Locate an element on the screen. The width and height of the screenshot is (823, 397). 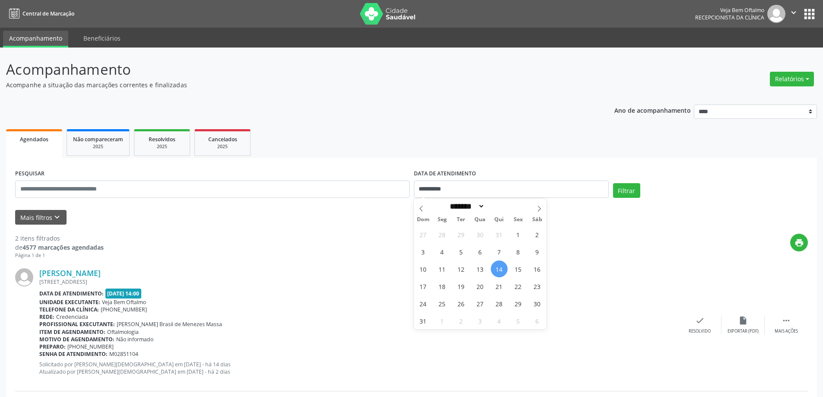
span: Agosto 21, 2025 is located at coordinates (499, 286).